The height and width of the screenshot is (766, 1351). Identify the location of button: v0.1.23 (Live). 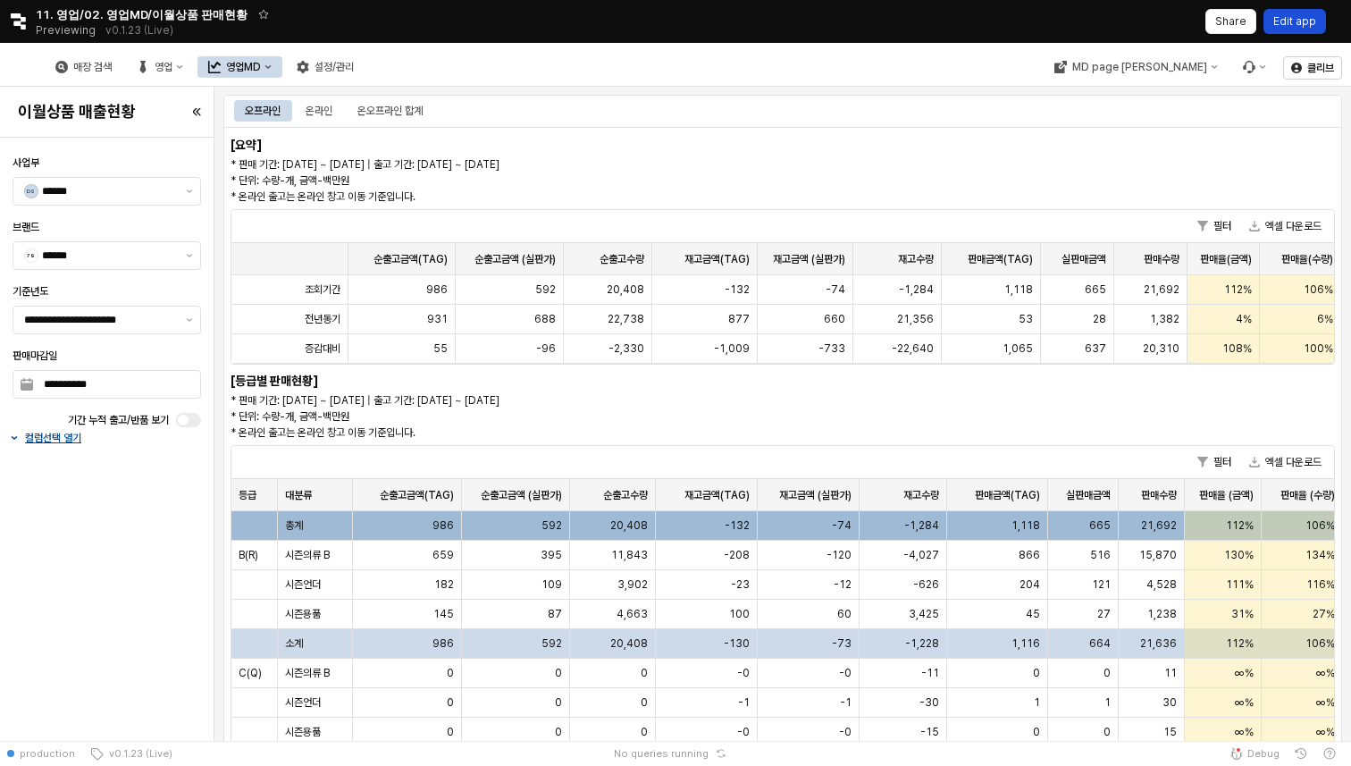
(130, 753).